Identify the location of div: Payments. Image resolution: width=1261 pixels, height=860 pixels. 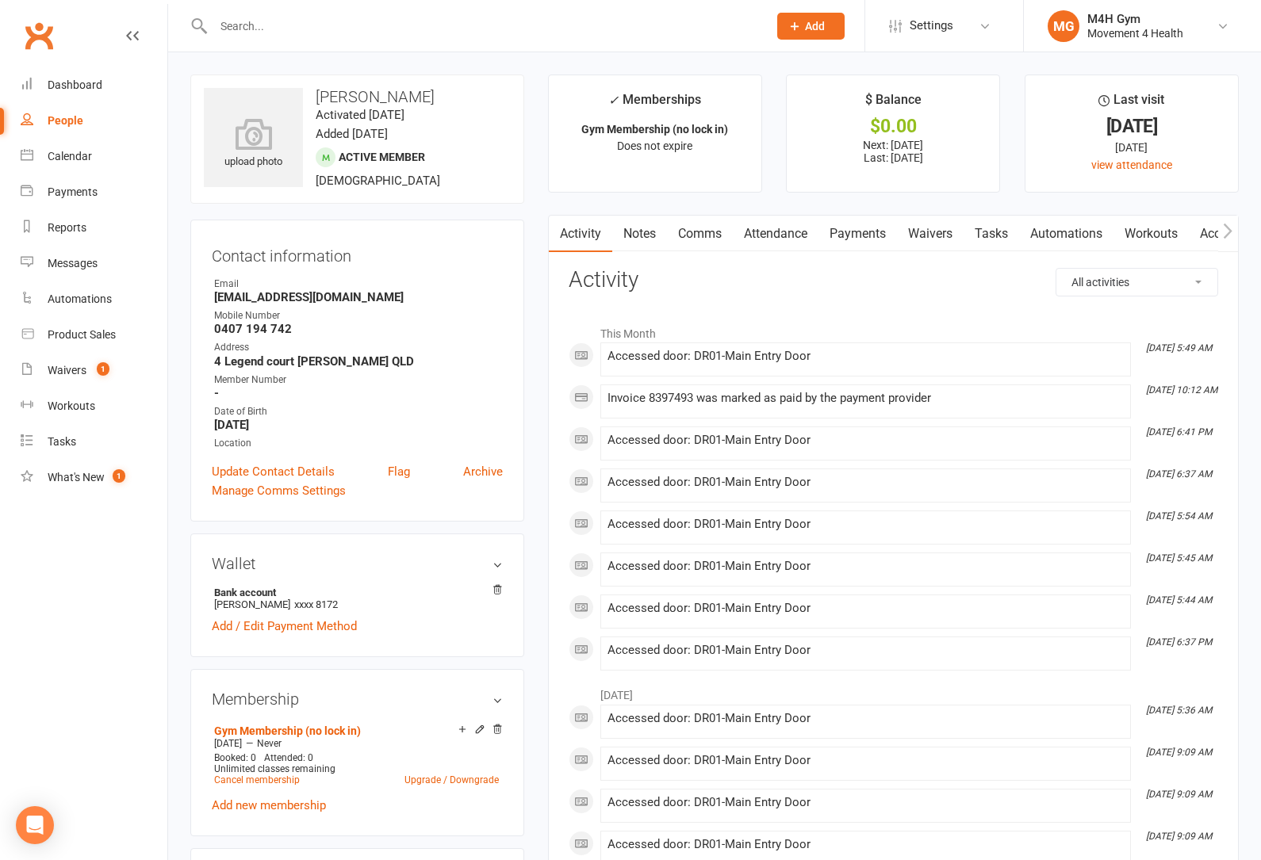
(72, 192).